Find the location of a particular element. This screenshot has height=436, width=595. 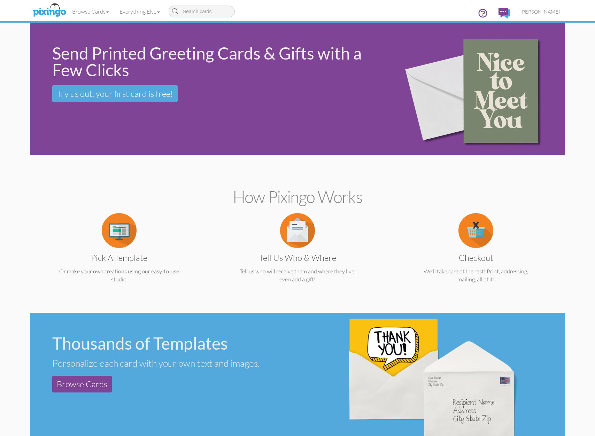

p: Or make your own creations using our easy-to-use studio. is located at coordinates (119, 276).